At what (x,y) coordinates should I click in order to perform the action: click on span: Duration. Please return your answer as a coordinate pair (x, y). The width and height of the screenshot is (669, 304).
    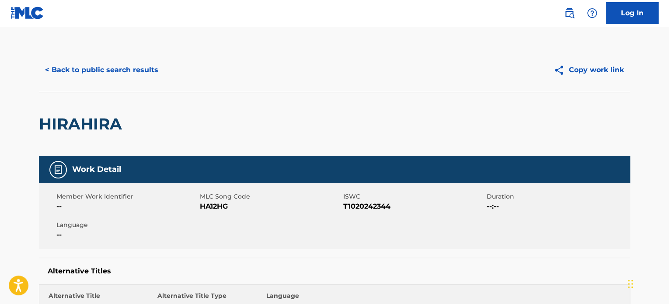
    Looking at the image, I should click on (557, 196).